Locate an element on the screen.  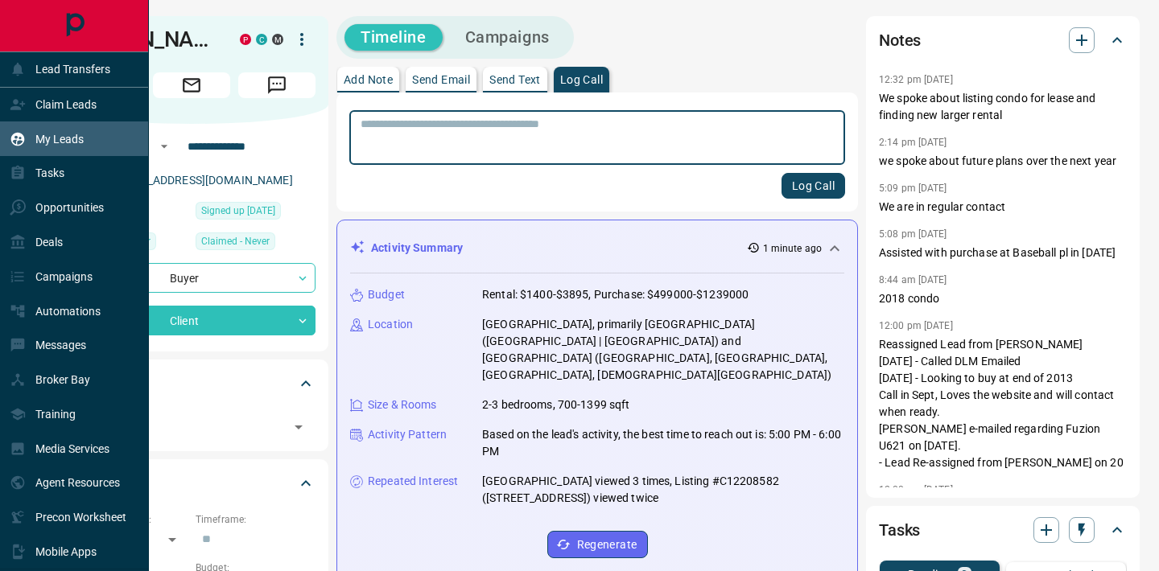
button: Campaigns is located at coordinates (507, 37).